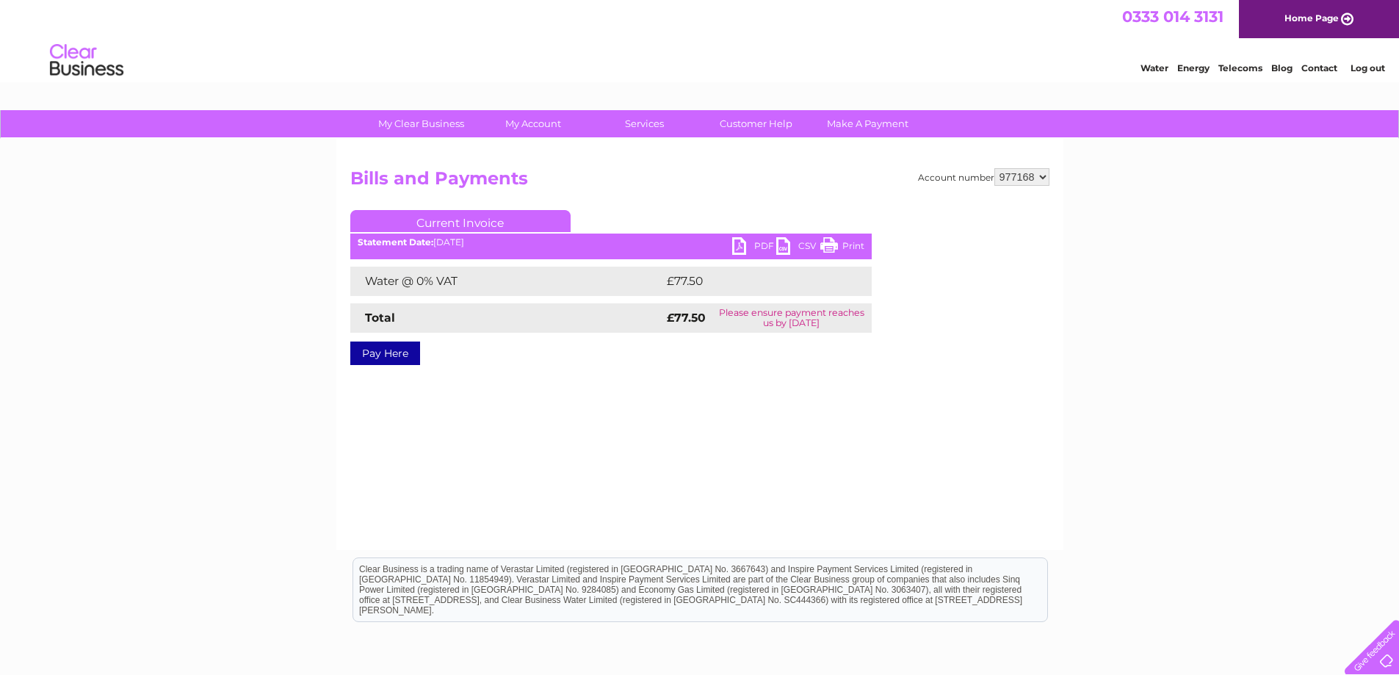 The width and height of the screenshot is (1399, 675). Describe the element at coordinates (87, 60) in the screenshot. I see `img: logo.png` at that location.